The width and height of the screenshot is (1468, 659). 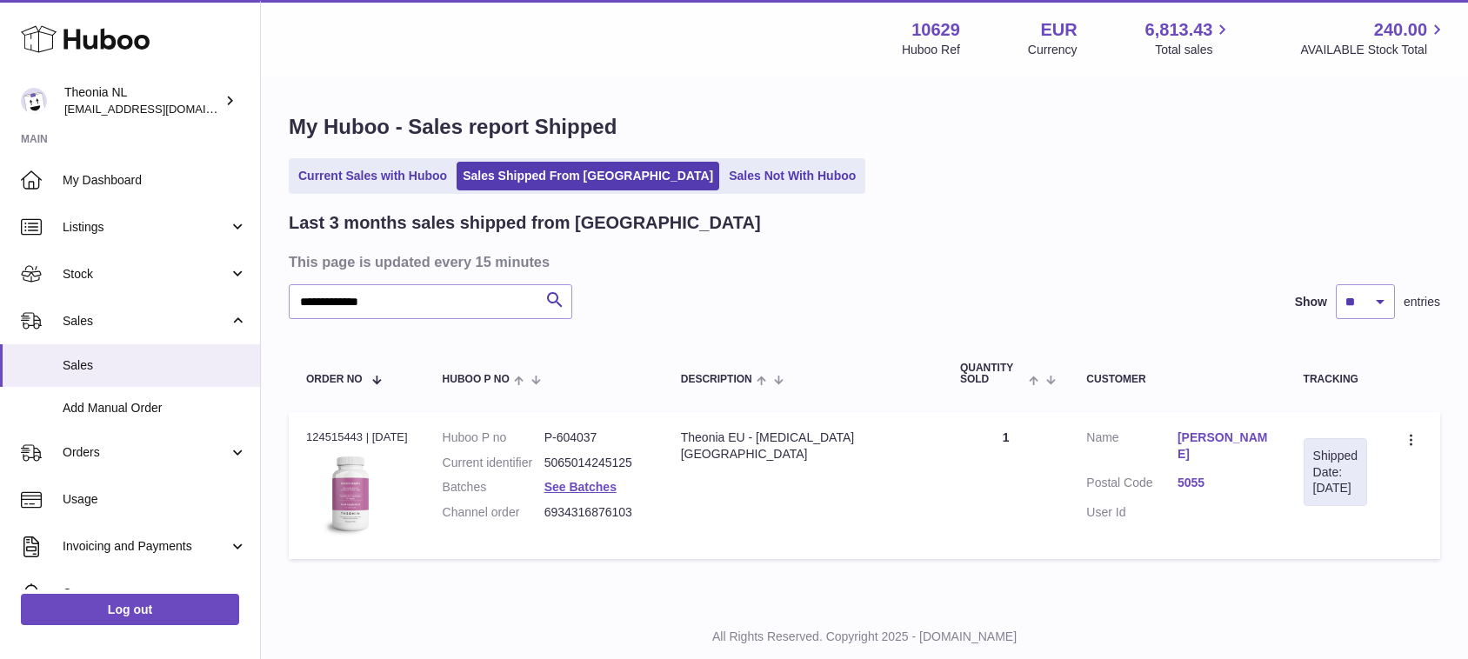 I want to click on h3: This page is updated every 15 minutes, so click(x=862, y=262).